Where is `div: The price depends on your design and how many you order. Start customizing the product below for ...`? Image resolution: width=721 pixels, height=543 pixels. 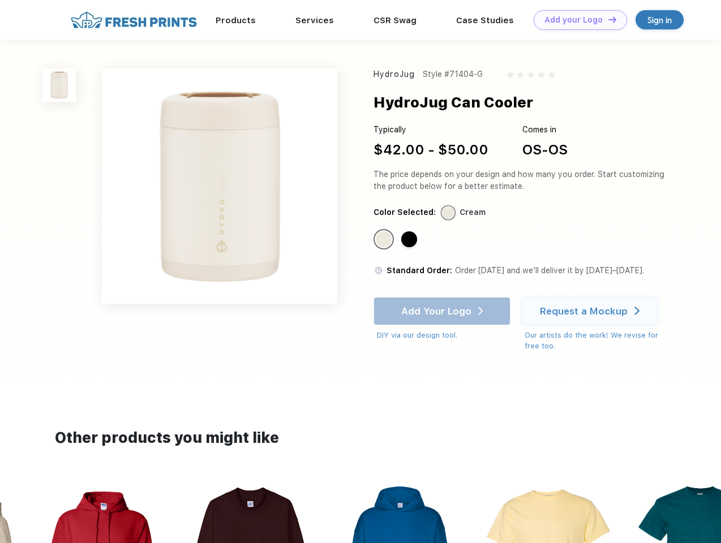
div: The price depends on your design and how many you order. Start customizing the product below for ... is located at coordinates (521, 181).